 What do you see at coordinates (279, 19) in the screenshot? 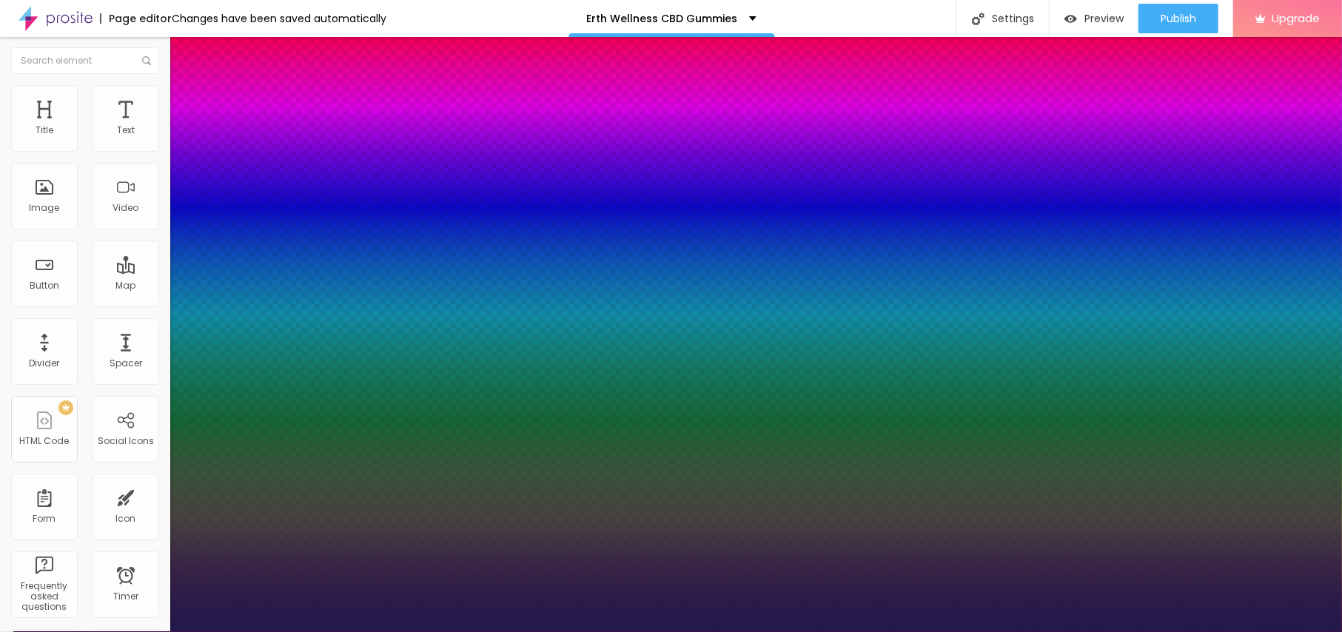
I see `div: Changes have been saved automatically` at bounding box center [279, 19].